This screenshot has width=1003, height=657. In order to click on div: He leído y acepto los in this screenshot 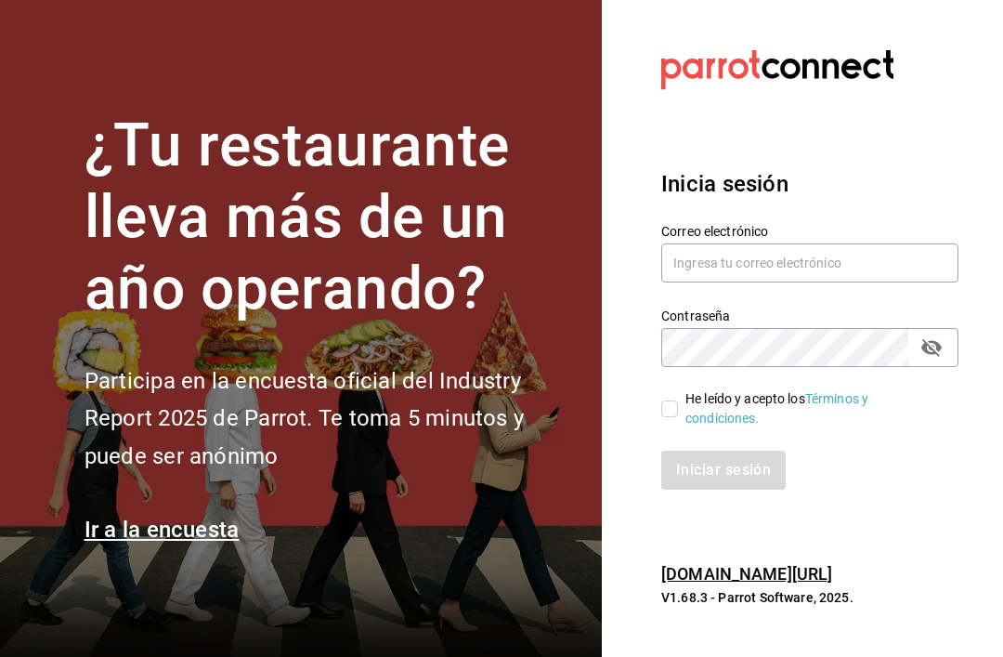, I will do `click(815, 409)`.